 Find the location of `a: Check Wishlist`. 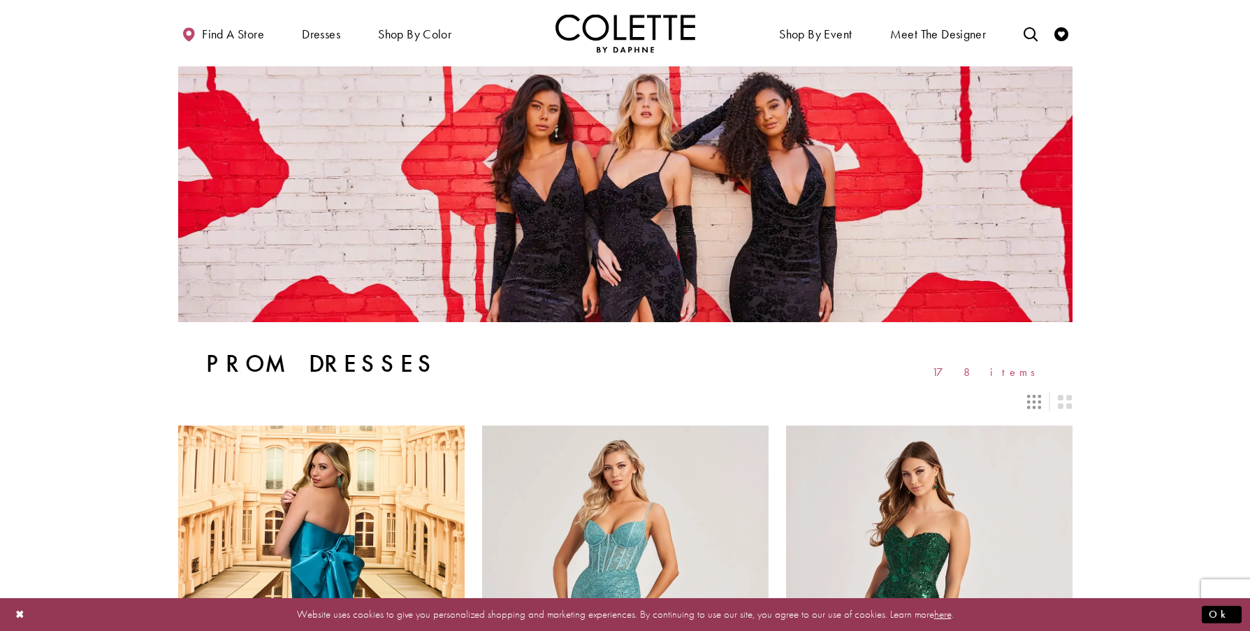

a: Check Wishlist is located at coordinates (1062, 33).